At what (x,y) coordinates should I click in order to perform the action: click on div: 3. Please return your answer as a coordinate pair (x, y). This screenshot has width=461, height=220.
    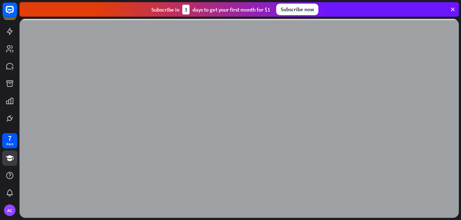
    Looking at the image, I should click on (186, 9).